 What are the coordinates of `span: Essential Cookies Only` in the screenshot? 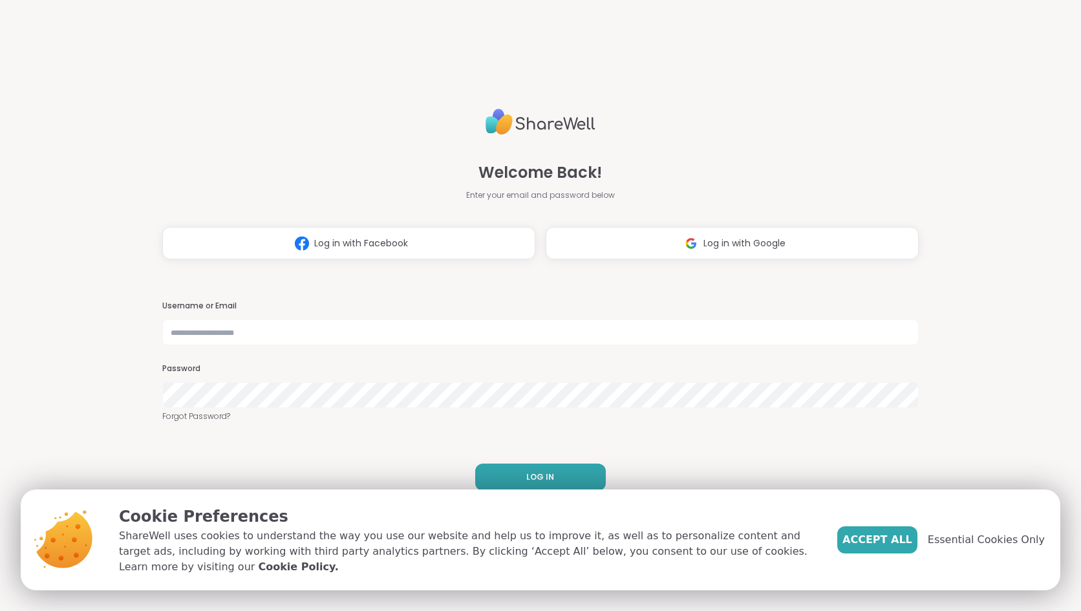 It's located at (986, 540).